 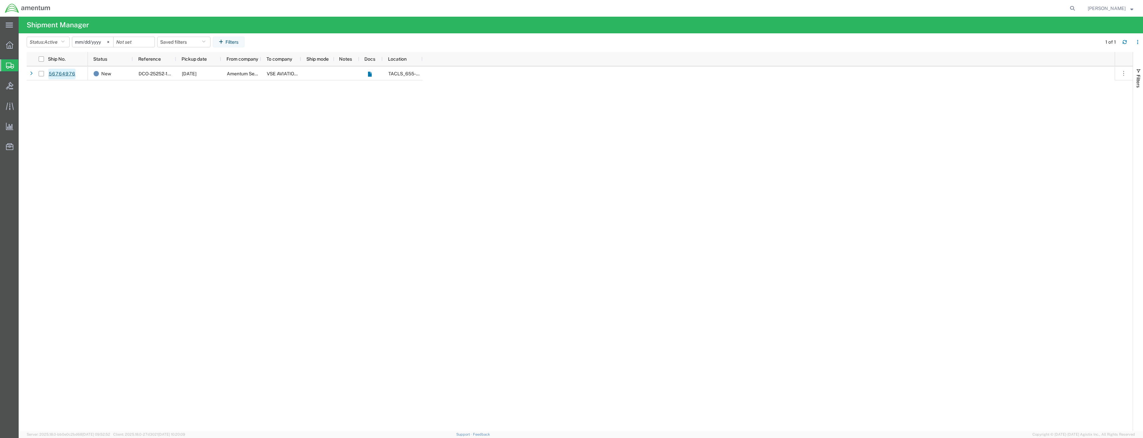 What do you see at coordinates (184, 42) in the screenshot?
I see `button: Saved filters` at bounding box center [184, 42].